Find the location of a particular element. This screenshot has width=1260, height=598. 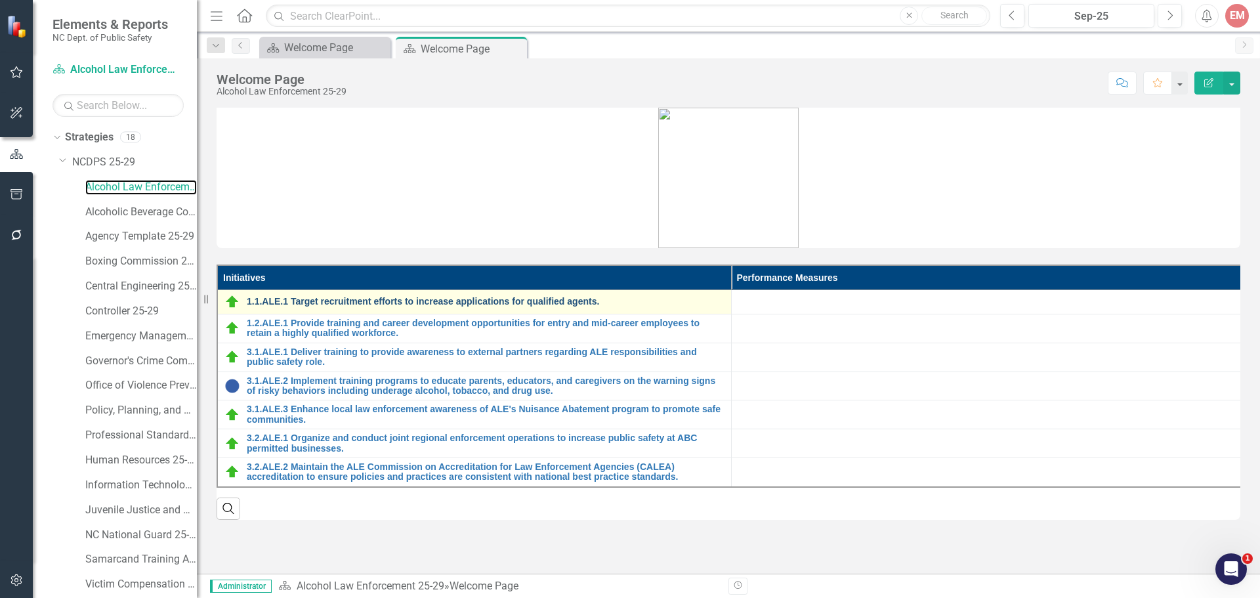

button: Search is located at coordinates (954, 16).